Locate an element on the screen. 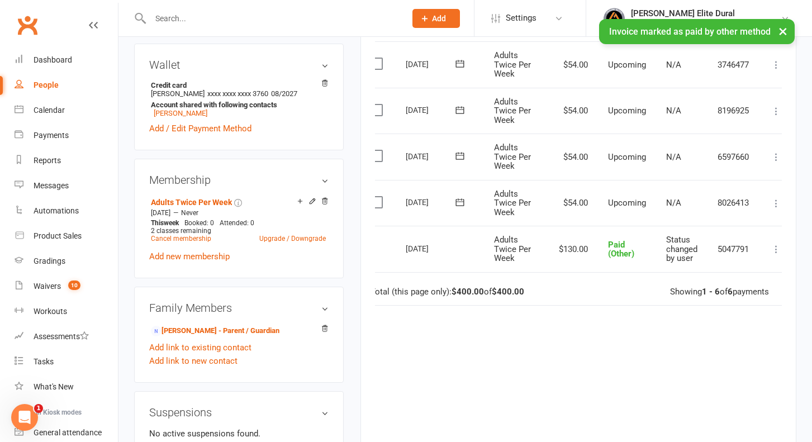 The image size is (812, 442). div: week is located at coordinates (165, 223).